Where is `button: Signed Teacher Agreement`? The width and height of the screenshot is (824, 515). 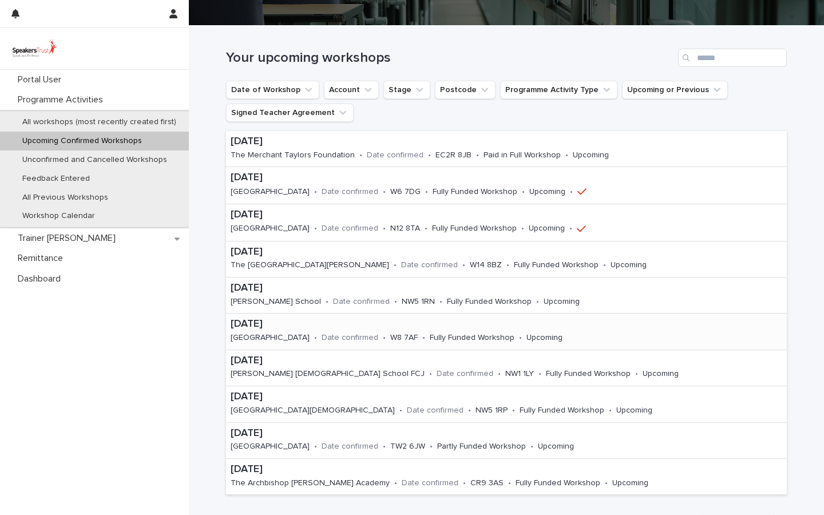
button: Signed Teacher Agreement is located at coordinates (290, 113).